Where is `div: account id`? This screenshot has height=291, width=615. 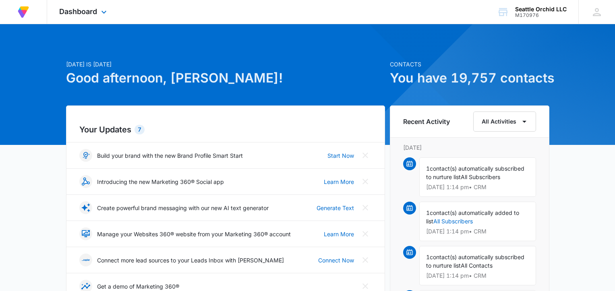 div: account id is located at coordinates (541, 15).